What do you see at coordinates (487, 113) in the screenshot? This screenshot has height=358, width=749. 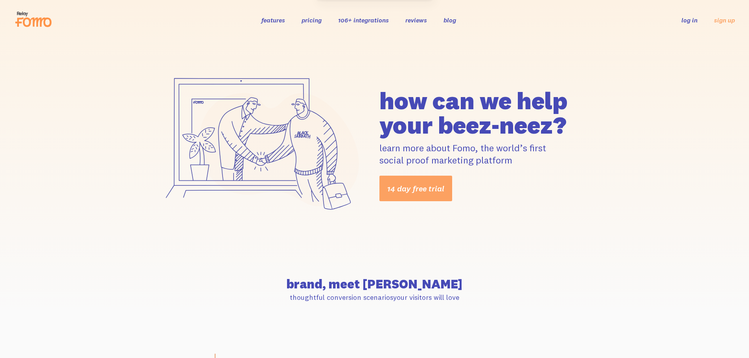 I see `h1: how can we help your beez-neez?` at bounding box center [487, 113].